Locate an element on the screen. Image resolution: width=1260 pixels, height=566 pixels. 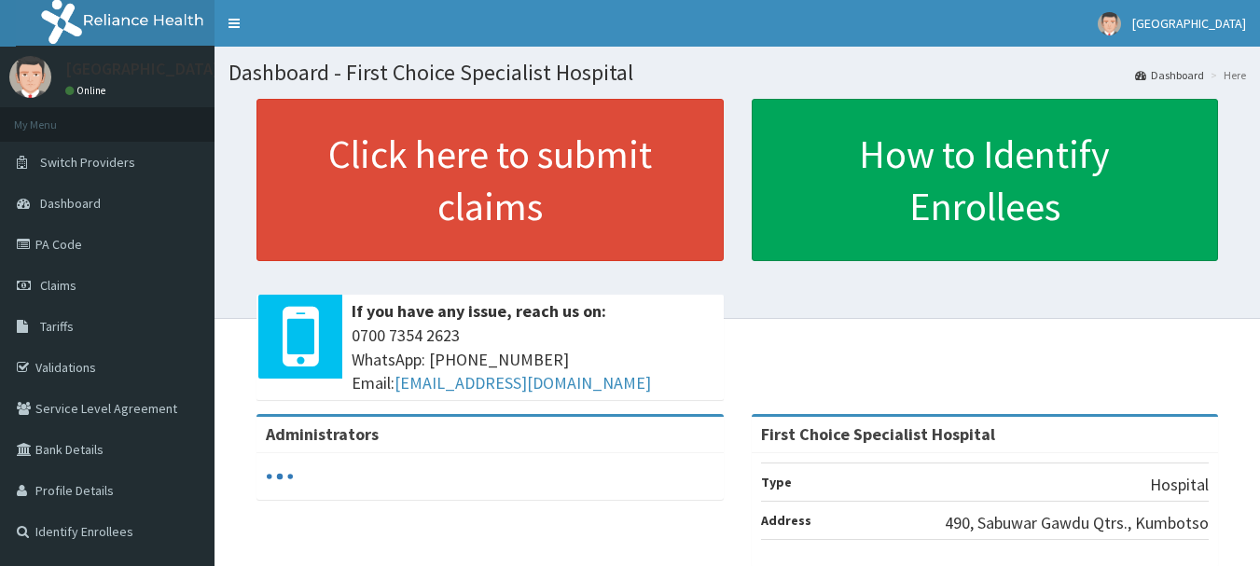
p: 490, Sabuwar Gawdu Qtrs., Kumbotso is located at coordinates (1076, 523).